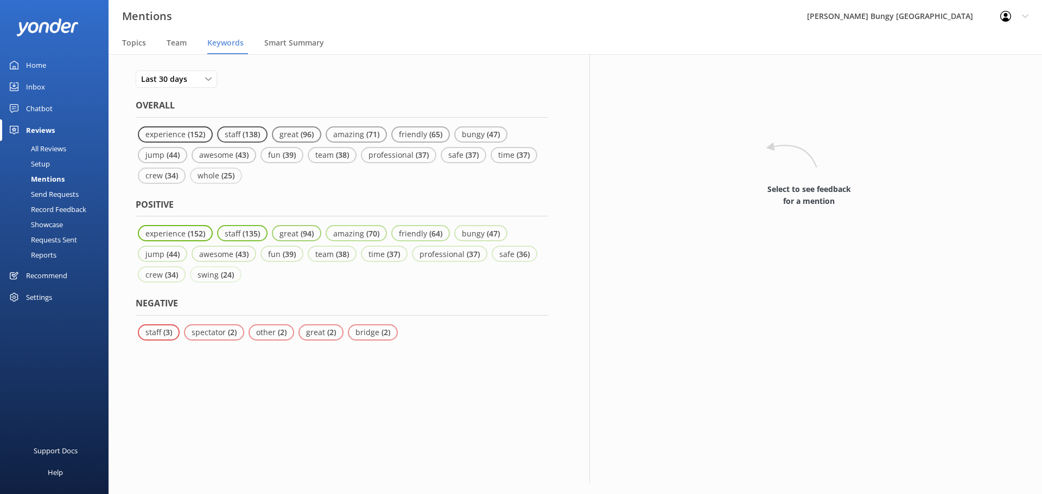 The height and width of the screenshot is (494, 1042). Describe the element at coordinates (267, 332) in the screenshot. I see `p: other` at that location.